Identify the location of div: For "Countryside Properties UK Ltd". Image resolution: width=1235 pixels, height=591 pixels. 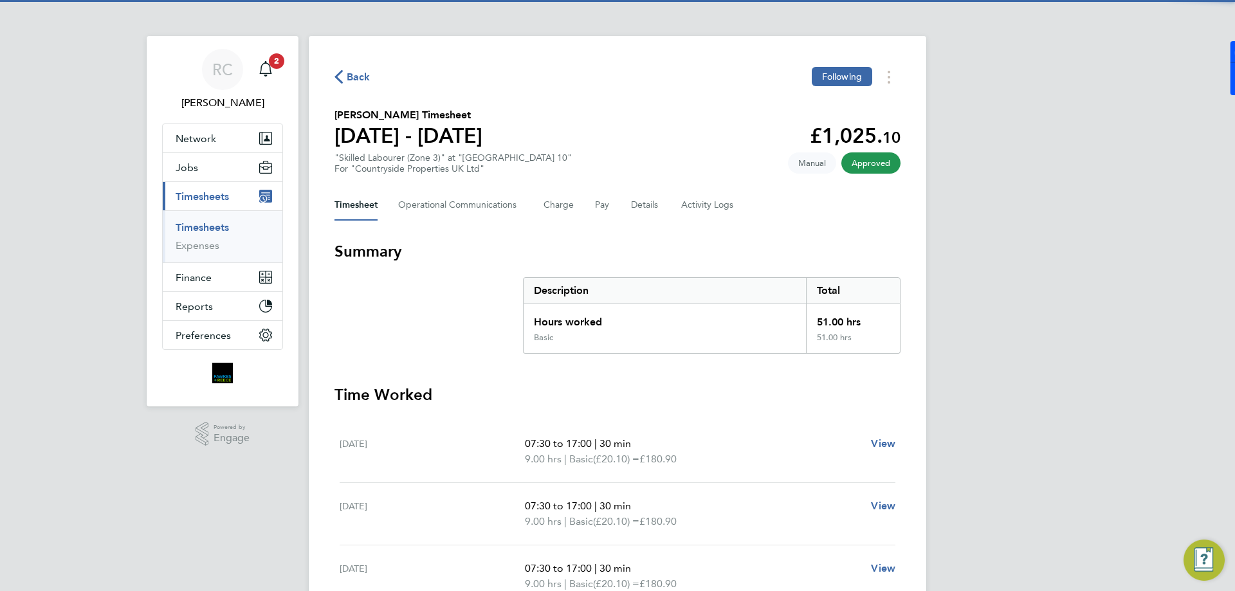
(453, 169).